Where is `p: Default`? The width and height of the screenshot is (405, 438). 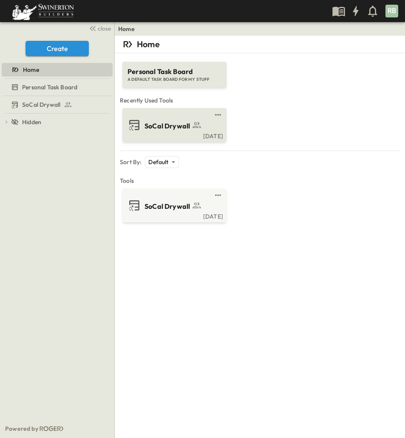 p: Default is located at coordinates (158, 162).